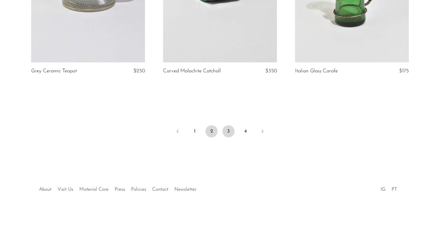  I want to click on span: 2, so click(211, 131).